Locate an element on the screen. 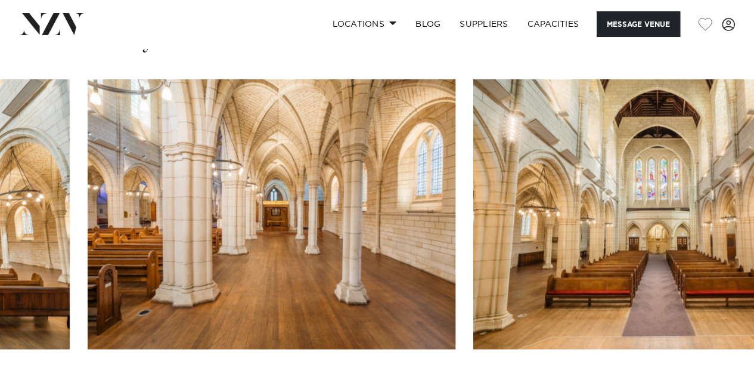 This screenshot has width=754, height=377. button: Message Venue is located at coordinates (638, 24).